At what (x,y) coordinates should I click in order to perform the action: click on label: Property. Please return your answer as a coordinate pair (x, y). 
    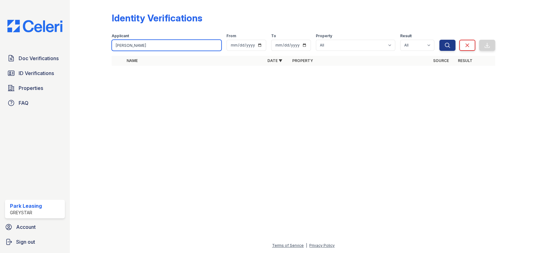
    Looking at the image, I should click on (324, 36).